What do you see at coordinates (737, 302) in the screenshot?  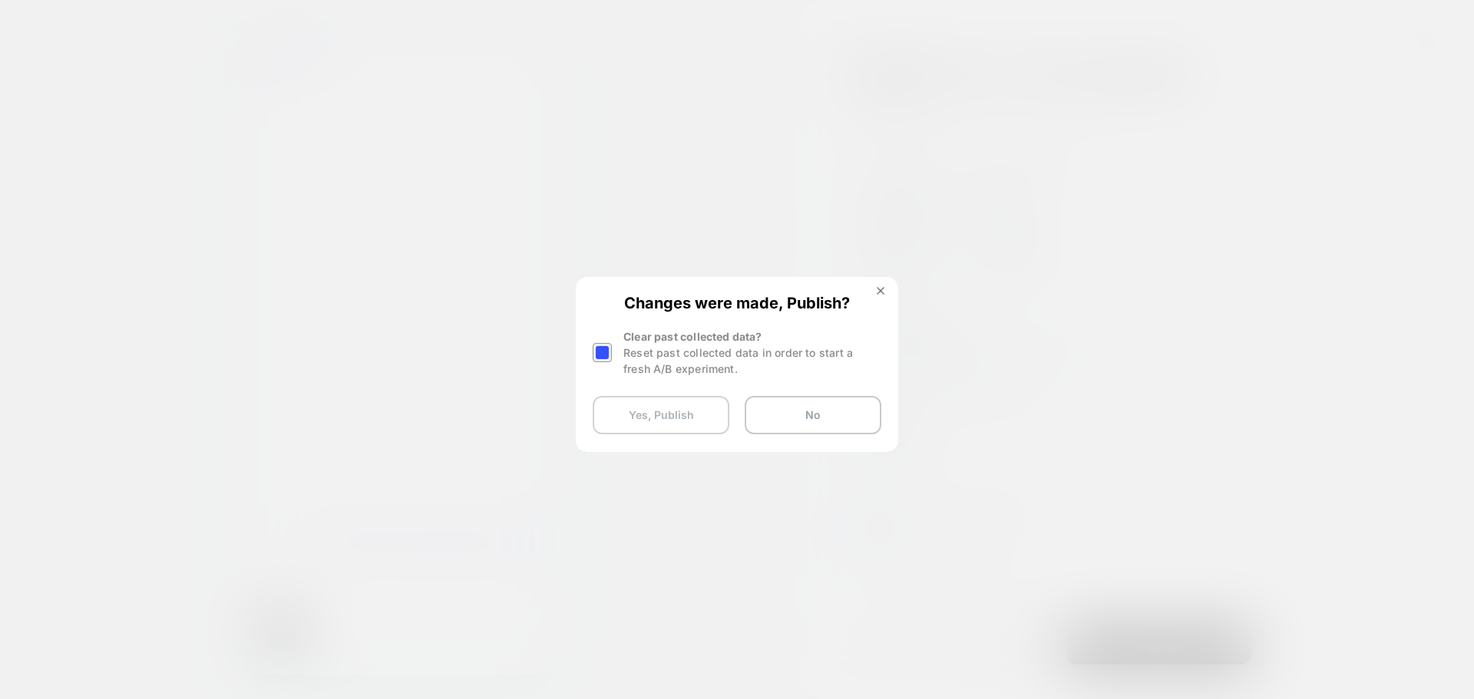 I see `span: Changes were made, Publish?` at bounding box center [737, 302].